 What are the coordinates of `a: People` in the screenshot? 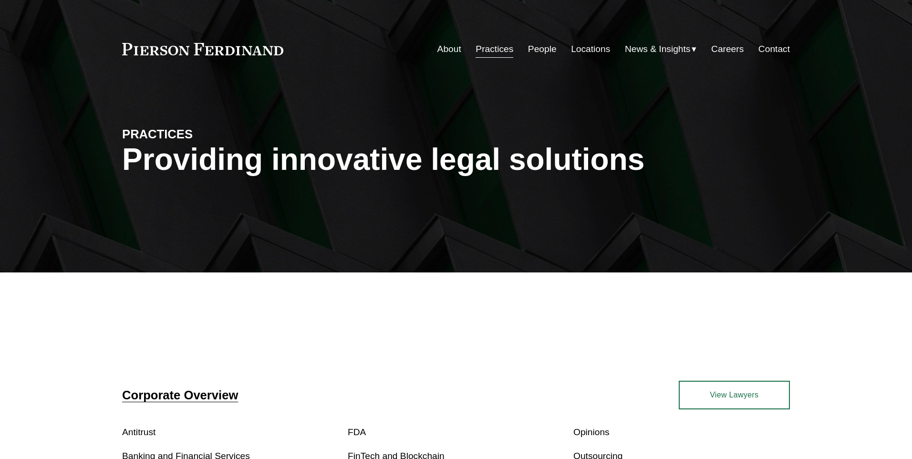 It's located at (542, 49).